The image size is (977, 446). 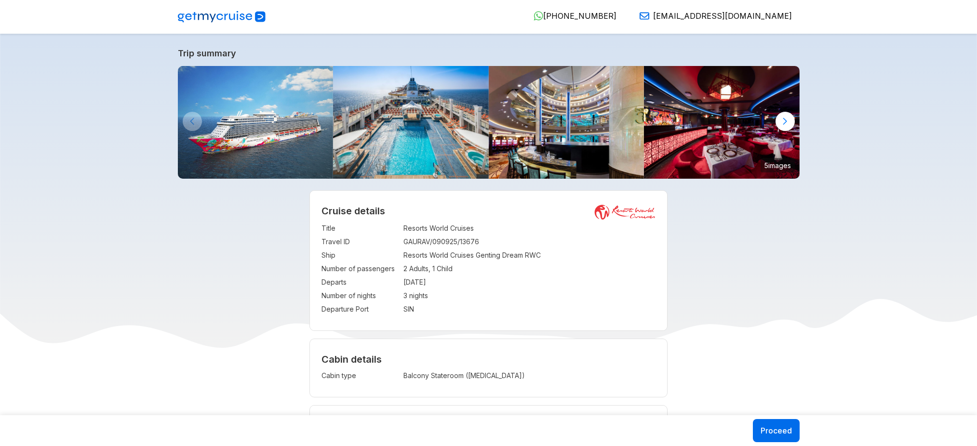 What do you see at coordinates (411, 122) in the screenshot?
I see `img: Main-Pool-800x533.jpg` at bounding box center [411, 122].